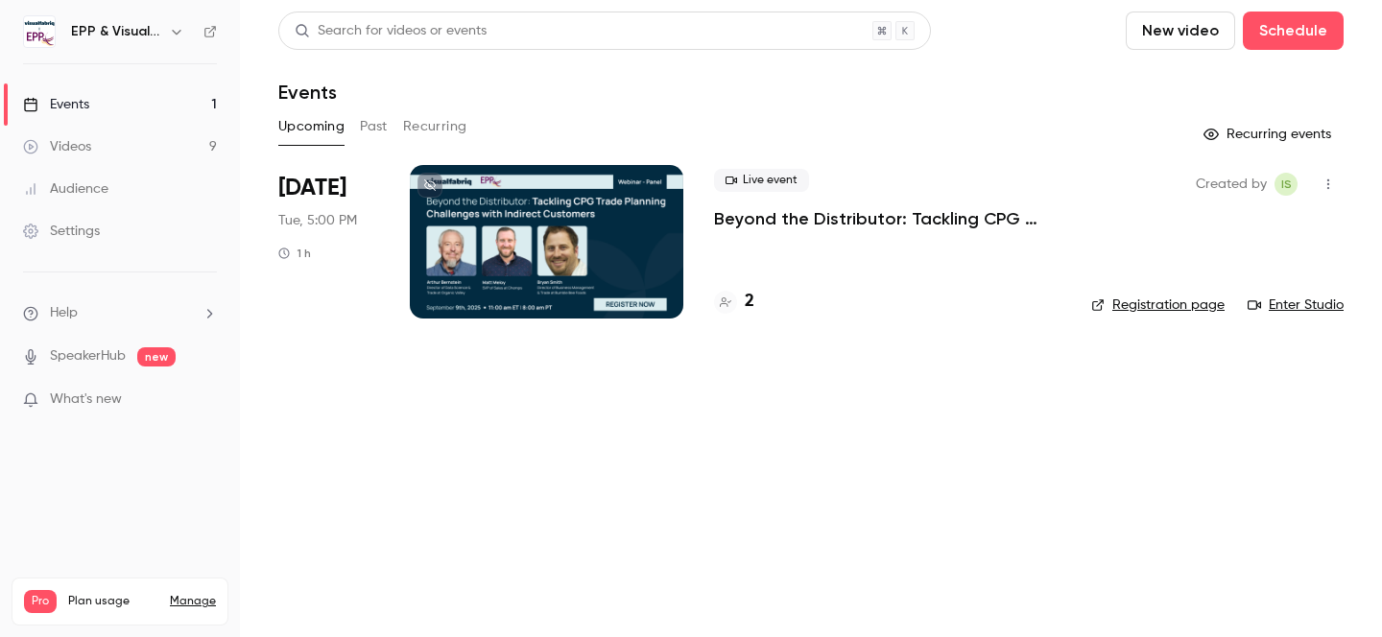  I want to click on p: Beyond the Distributor: Tackling CPG Trade Planning Challenges with Indirect Customers, so click(887, 219).